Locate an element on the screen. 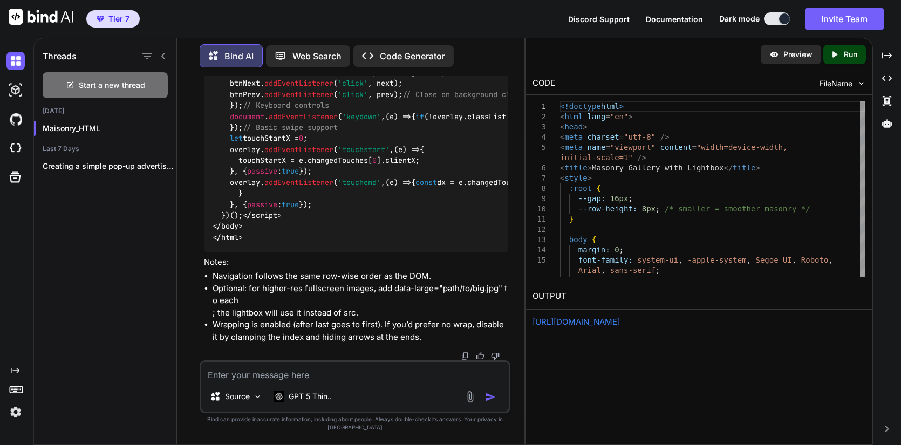 This screenshot has width=901, height=445. span: charset is located at coordinates (603, 137).